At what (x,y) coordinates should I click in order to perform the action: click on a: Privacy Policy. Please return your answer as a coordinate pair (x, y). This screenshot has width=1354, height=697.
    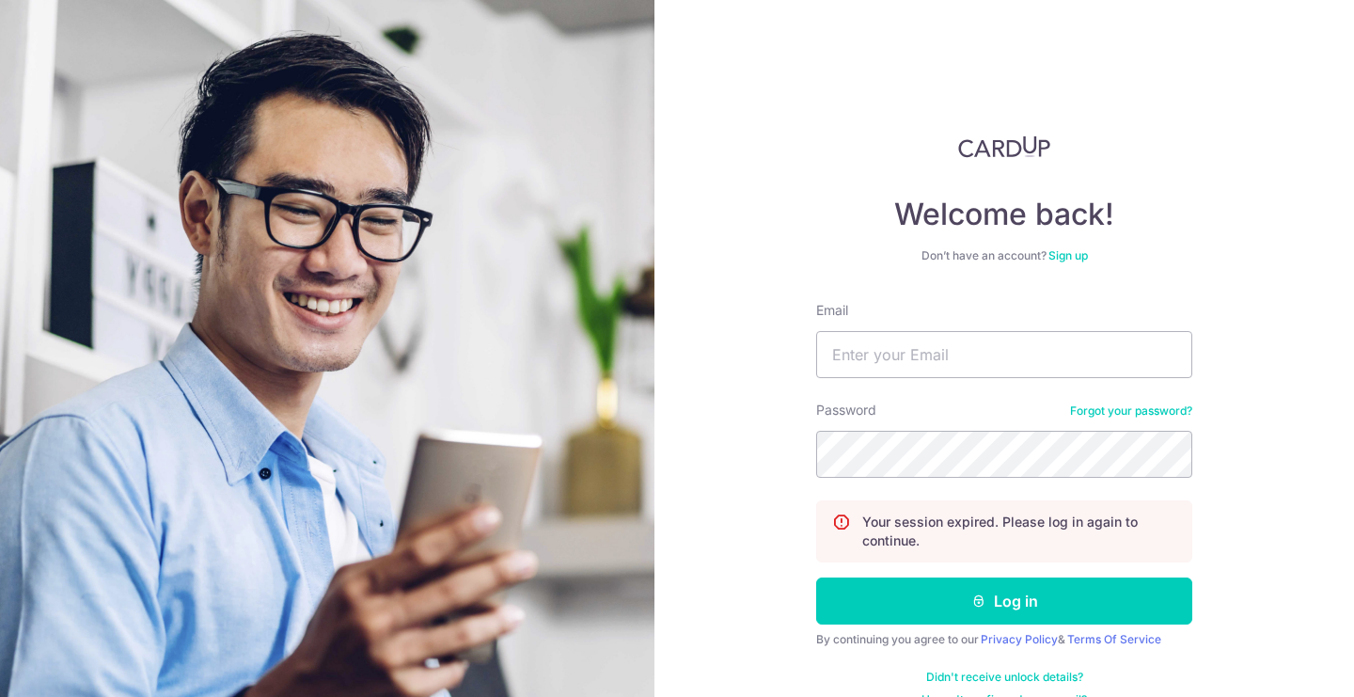
    Looking at the image, I should click on (1019, 639).